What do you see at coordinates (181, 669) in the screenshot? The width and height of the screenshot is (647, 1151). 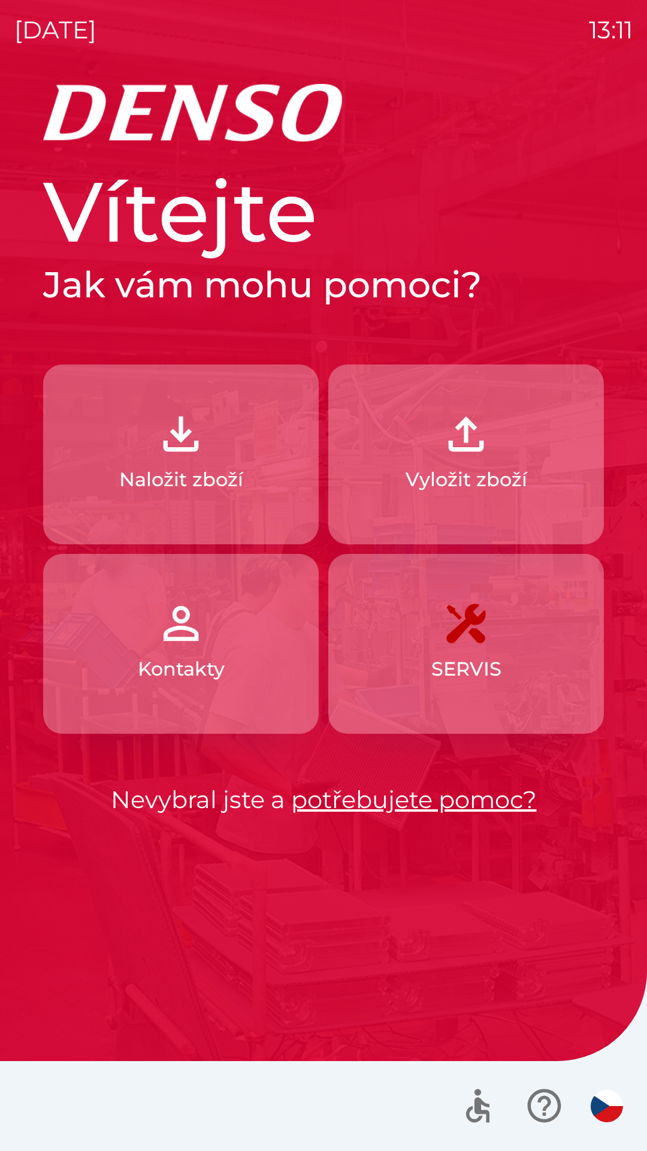 I see `p: Kontakty` at bounding box center [181, 669].